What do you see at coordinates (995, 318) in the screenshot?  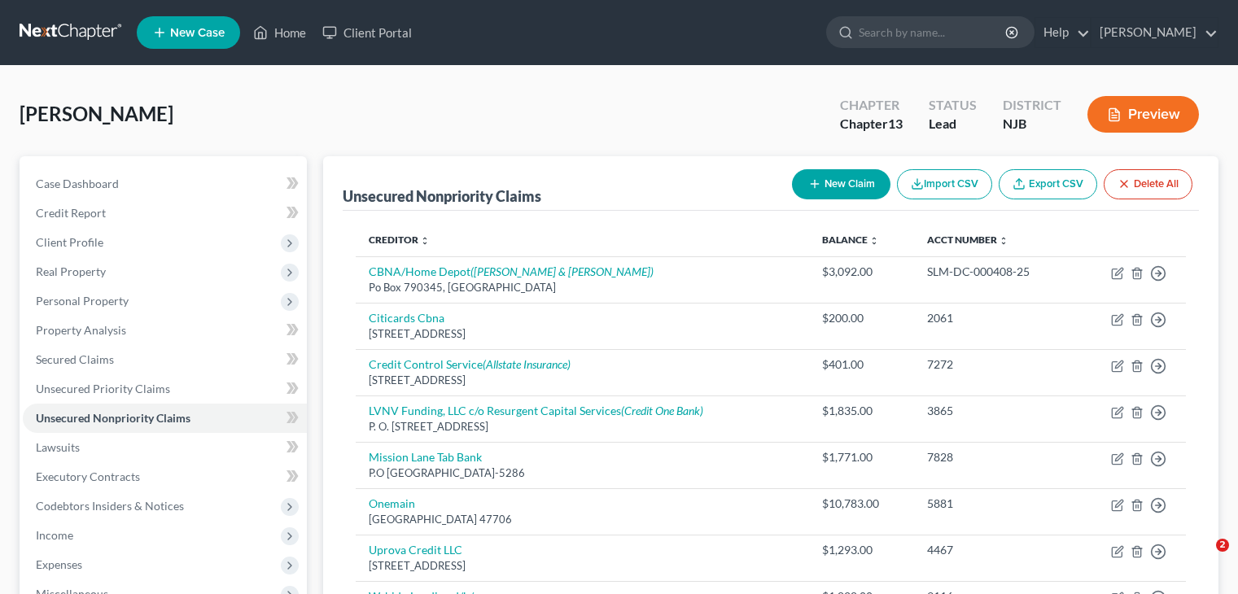 I see `div: 2061` at bounding box center [995, 318].